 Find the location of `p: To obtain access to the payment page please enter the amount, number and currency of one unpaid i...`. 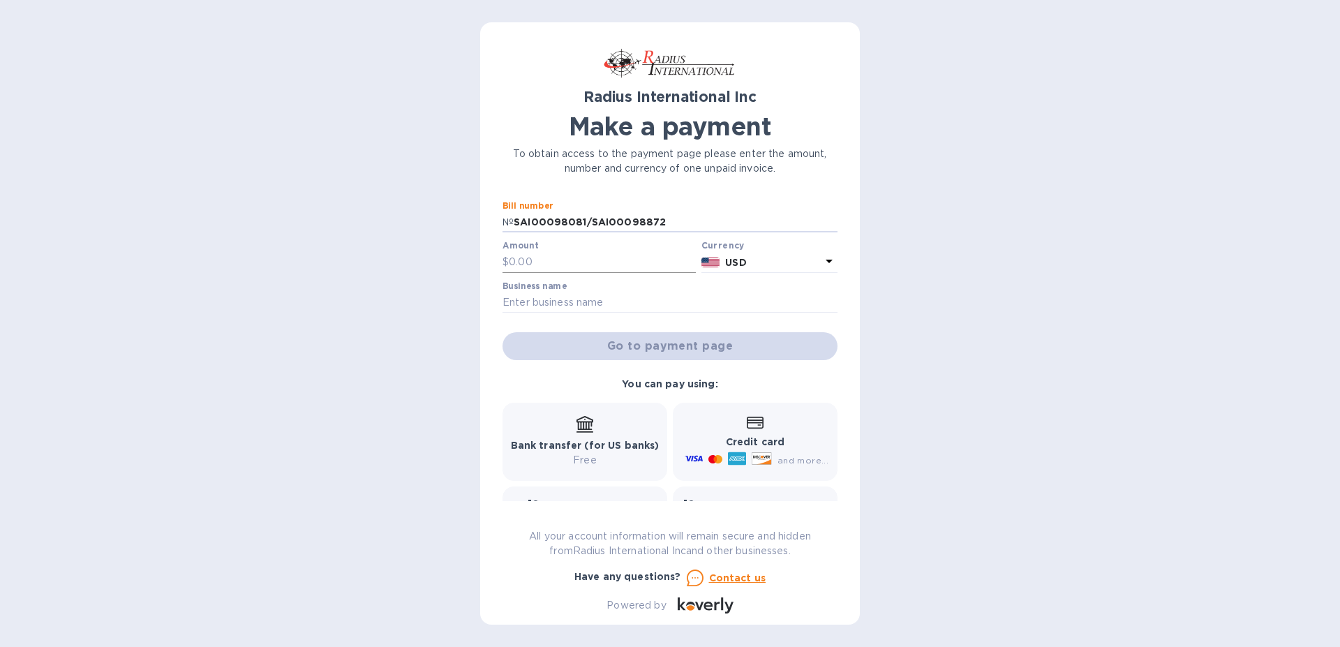

p: To obtain access to the payment page please enter the amount, number and currency of one unpaid i... is located at coordinates (670, 161).